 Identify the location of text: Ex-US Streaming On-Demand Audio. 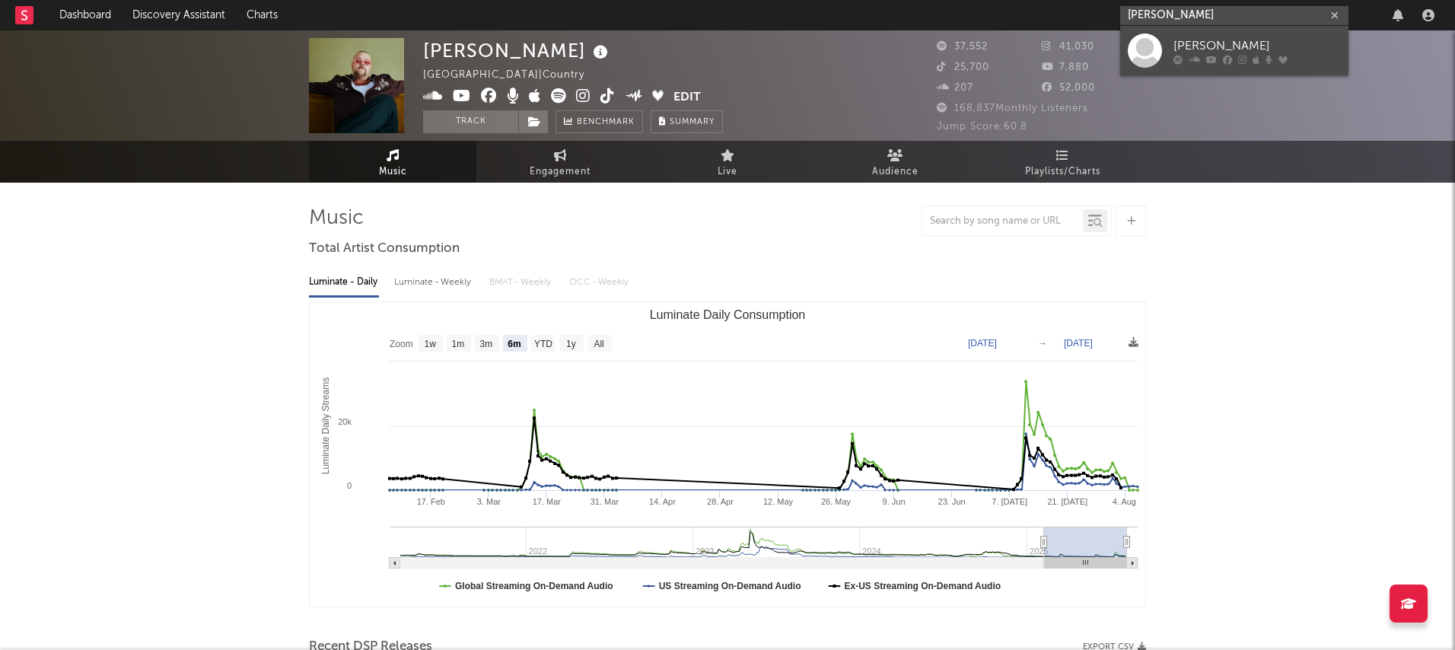
(923, 586).